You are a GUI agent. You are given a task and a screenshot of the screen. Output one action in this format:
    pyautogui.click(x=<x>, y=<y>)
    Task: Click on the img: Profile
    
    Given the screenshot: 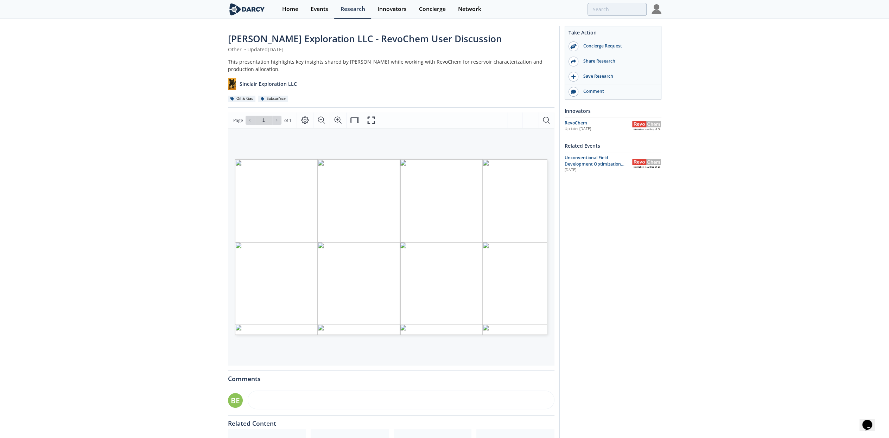 What is the action you would take?
    pyautogui.click(x=656, y=9)
    